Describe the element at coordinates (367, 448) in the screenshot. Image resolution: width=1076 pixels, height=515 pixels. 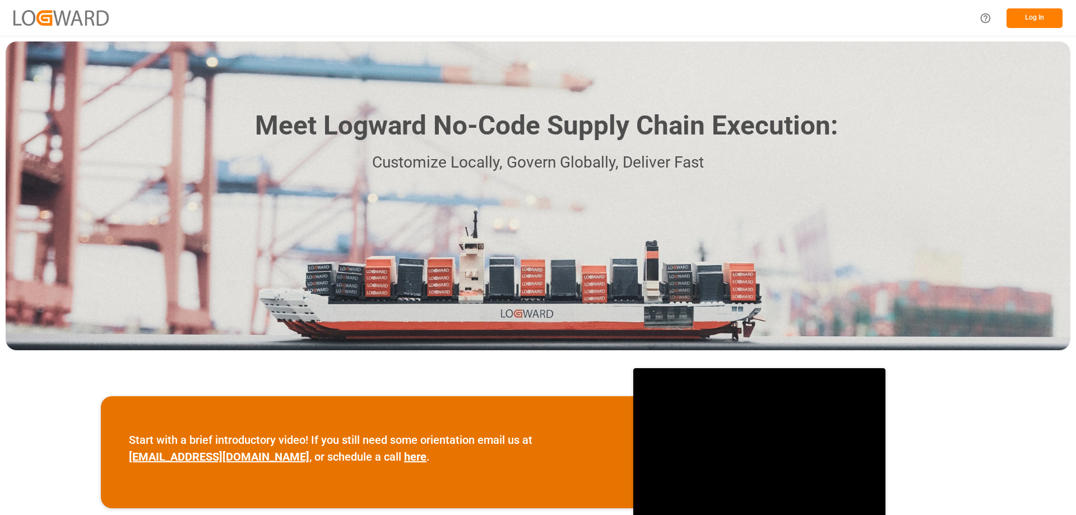
I see `p: Start with a brief introductory video! If you still need some orientation email us at , or schedu...` at that location.